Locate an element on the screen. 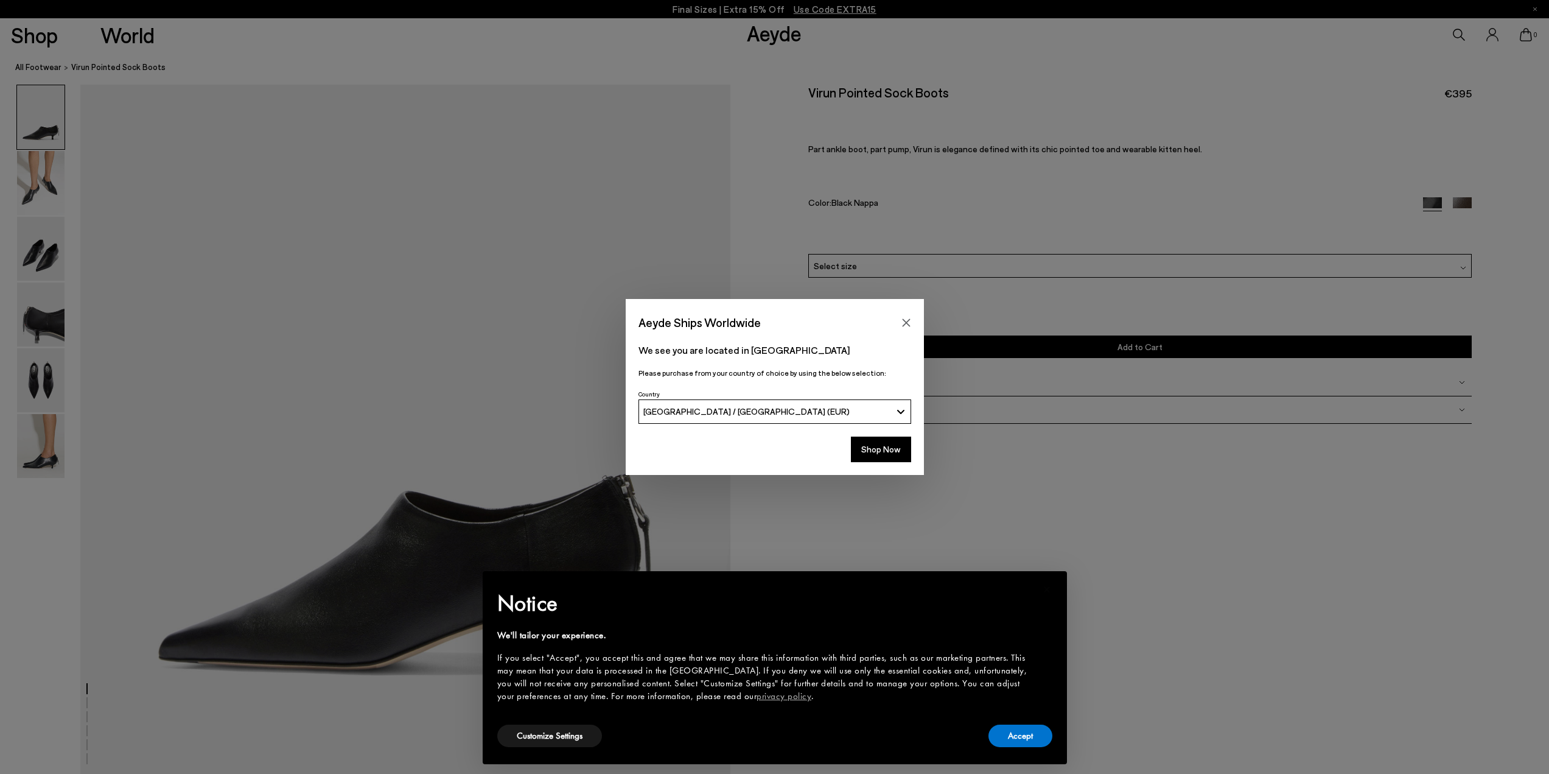  button: Shop Now is located at coordinates (881, 449).